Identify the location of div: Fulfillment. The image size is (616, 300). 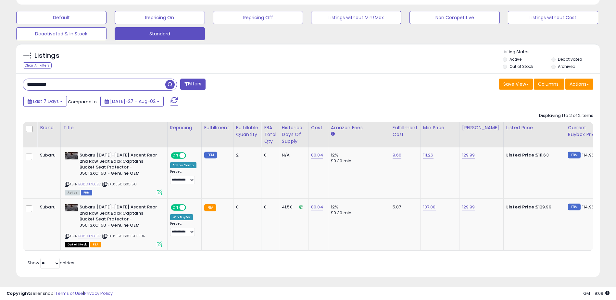
(217, 128).